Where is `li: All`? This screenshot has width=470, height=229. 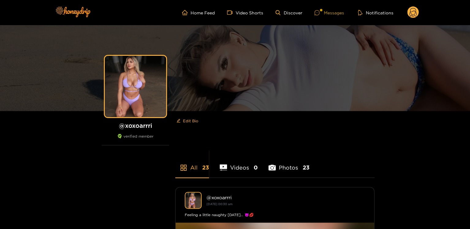
li: All is located at coordinates (192, 164).